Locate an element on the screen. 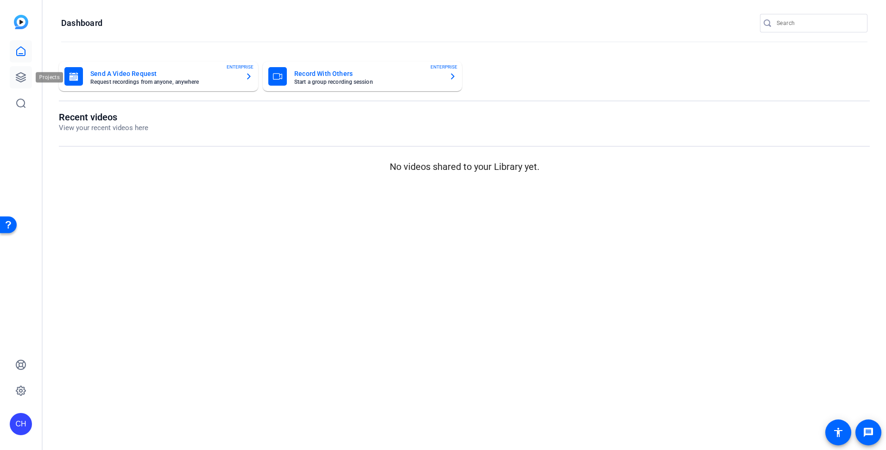  button: Record With OthersStart a group recording sessionENTERPRISE is located at coordinates (362, 76).